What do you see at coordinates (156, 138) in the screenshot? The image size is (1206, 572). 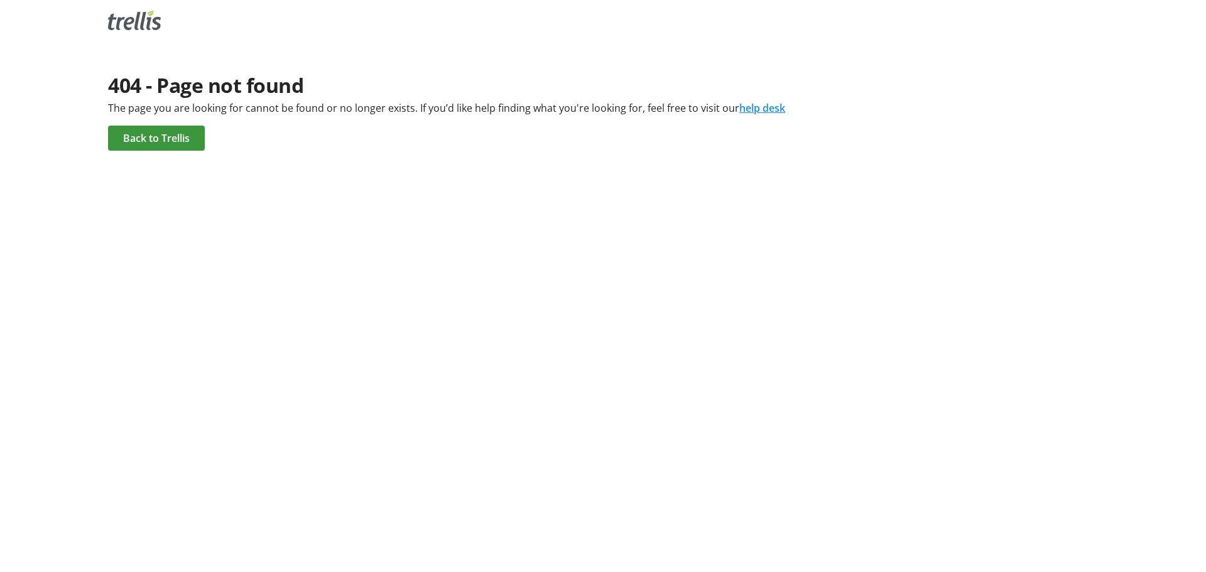 I see `span: Back to Trellis` at bounding box center [156, 138].